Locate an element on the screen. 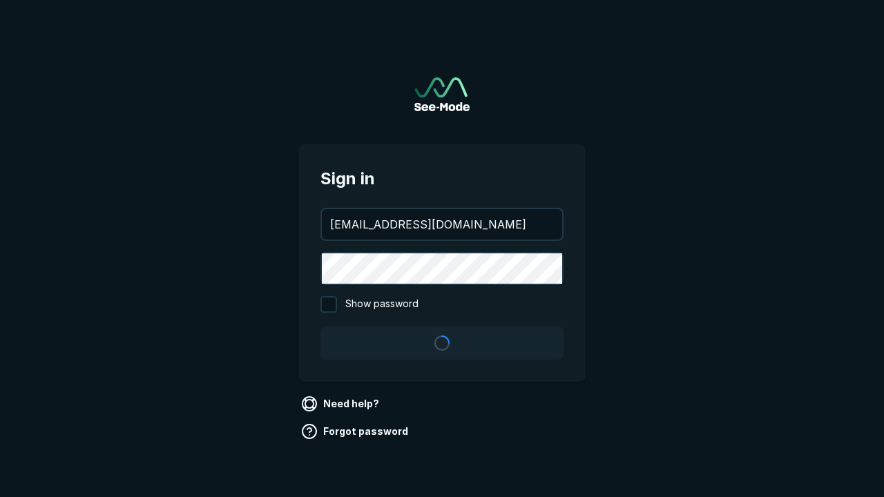 Image resolution: width=884 pixels, height=497 pixels. span: Show password is located at coordinates (382, 304).